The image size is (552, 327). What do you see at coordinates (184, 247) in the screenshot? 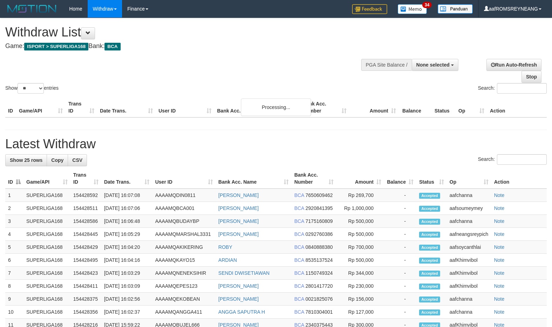
I see `td: AAAAMQAKIKERING` at bounding box center [184, 247].